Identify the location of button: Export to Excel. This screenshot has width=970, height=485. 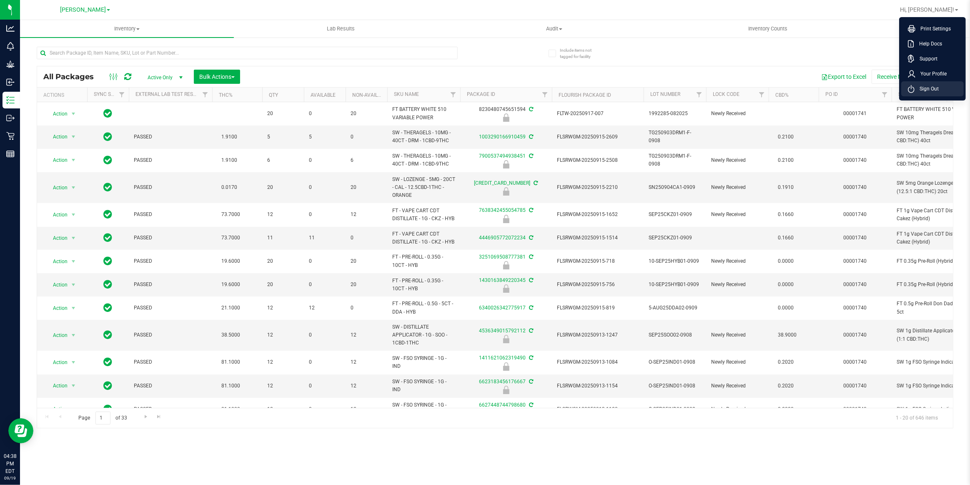
(843, 77).